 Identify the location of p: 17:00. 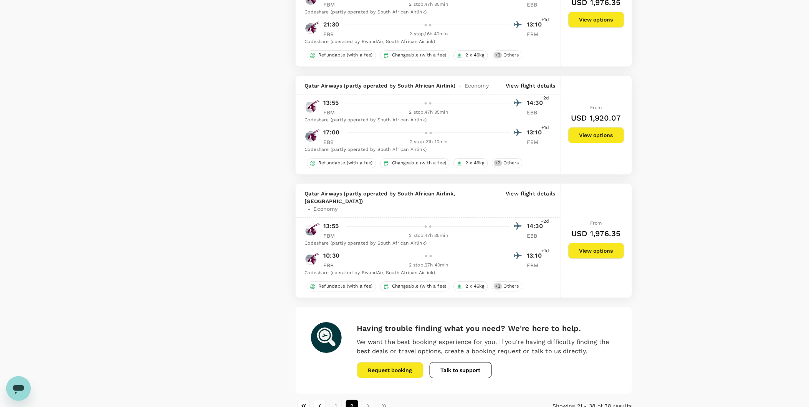
(332, 132).